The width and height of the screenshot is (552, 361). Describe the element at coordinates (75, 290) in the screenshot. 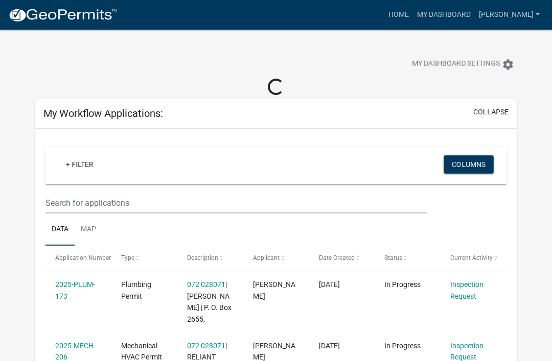

I see `a: 2025-PLUM-173` at that location.